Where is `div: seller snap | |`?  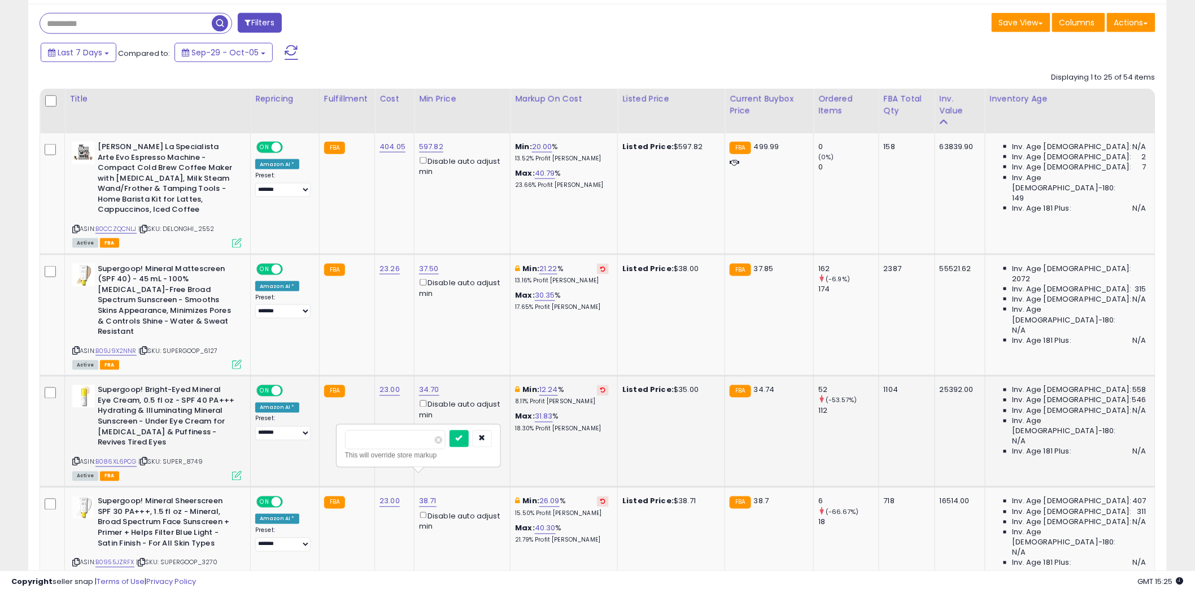 div: seller snap | | is located at coordinates (103, 582).